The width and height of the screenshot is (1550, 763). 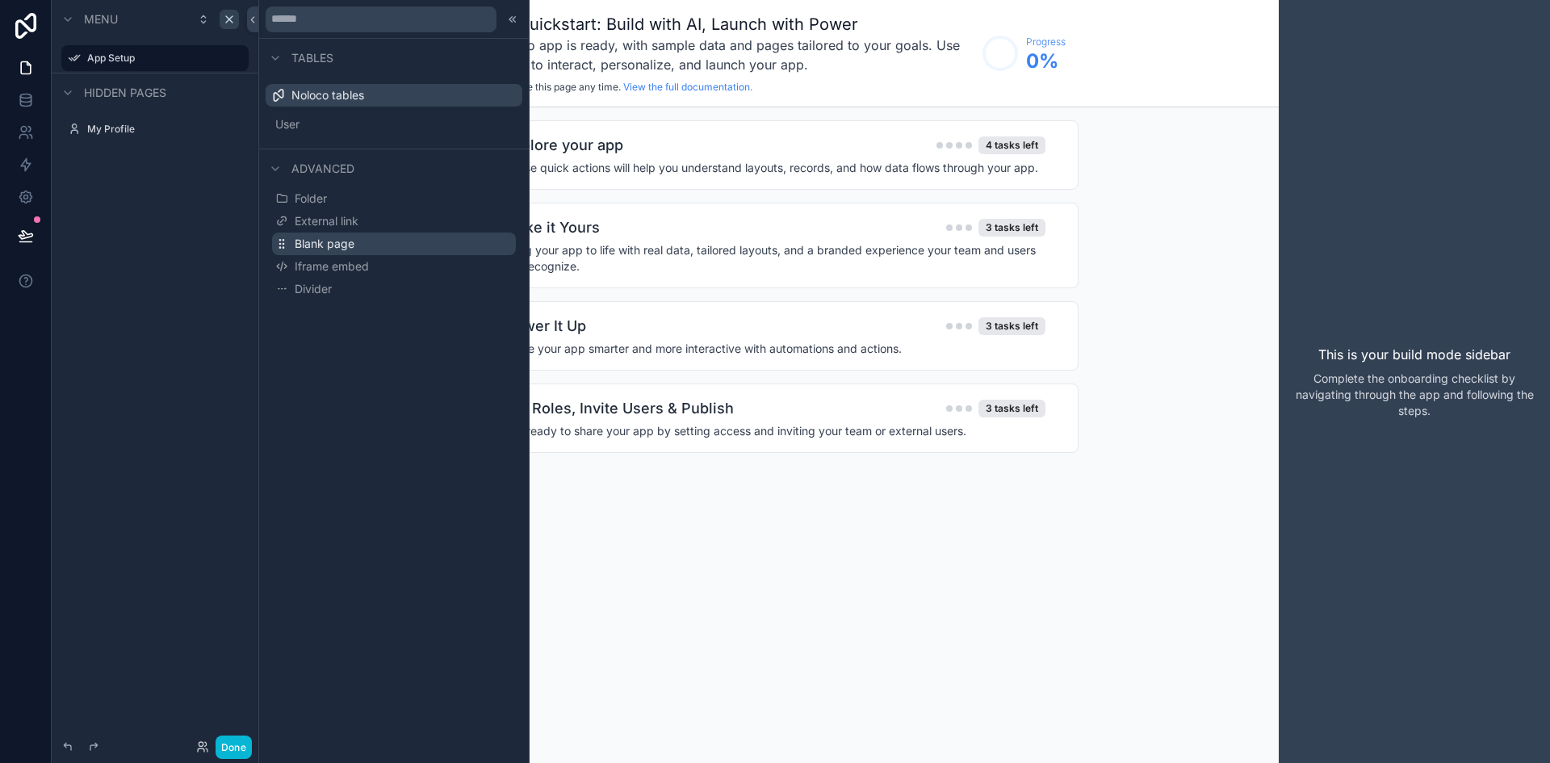 What do you see at coordinates (313, 58) in the screenshot?
I see `span: Tables` at bounding box center [313, 58].